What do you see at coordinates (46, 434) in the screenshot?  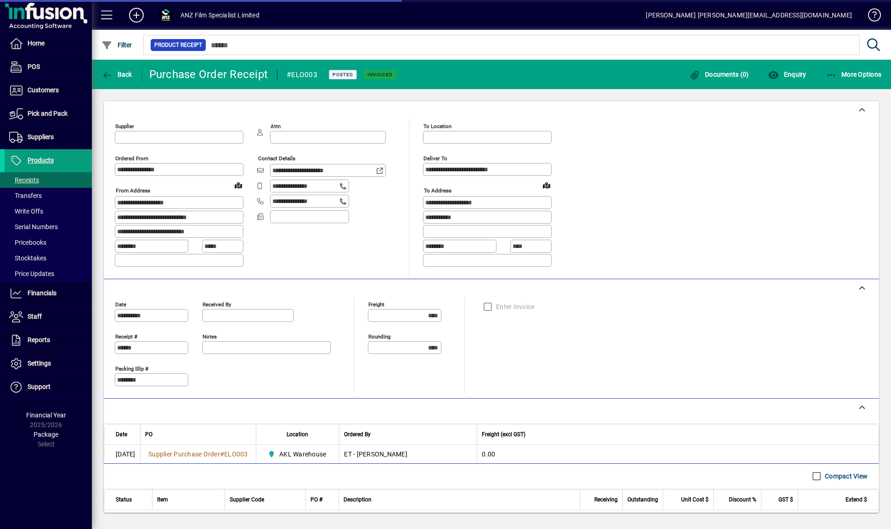 I see `span: Package` at bounding box center [46, 434].